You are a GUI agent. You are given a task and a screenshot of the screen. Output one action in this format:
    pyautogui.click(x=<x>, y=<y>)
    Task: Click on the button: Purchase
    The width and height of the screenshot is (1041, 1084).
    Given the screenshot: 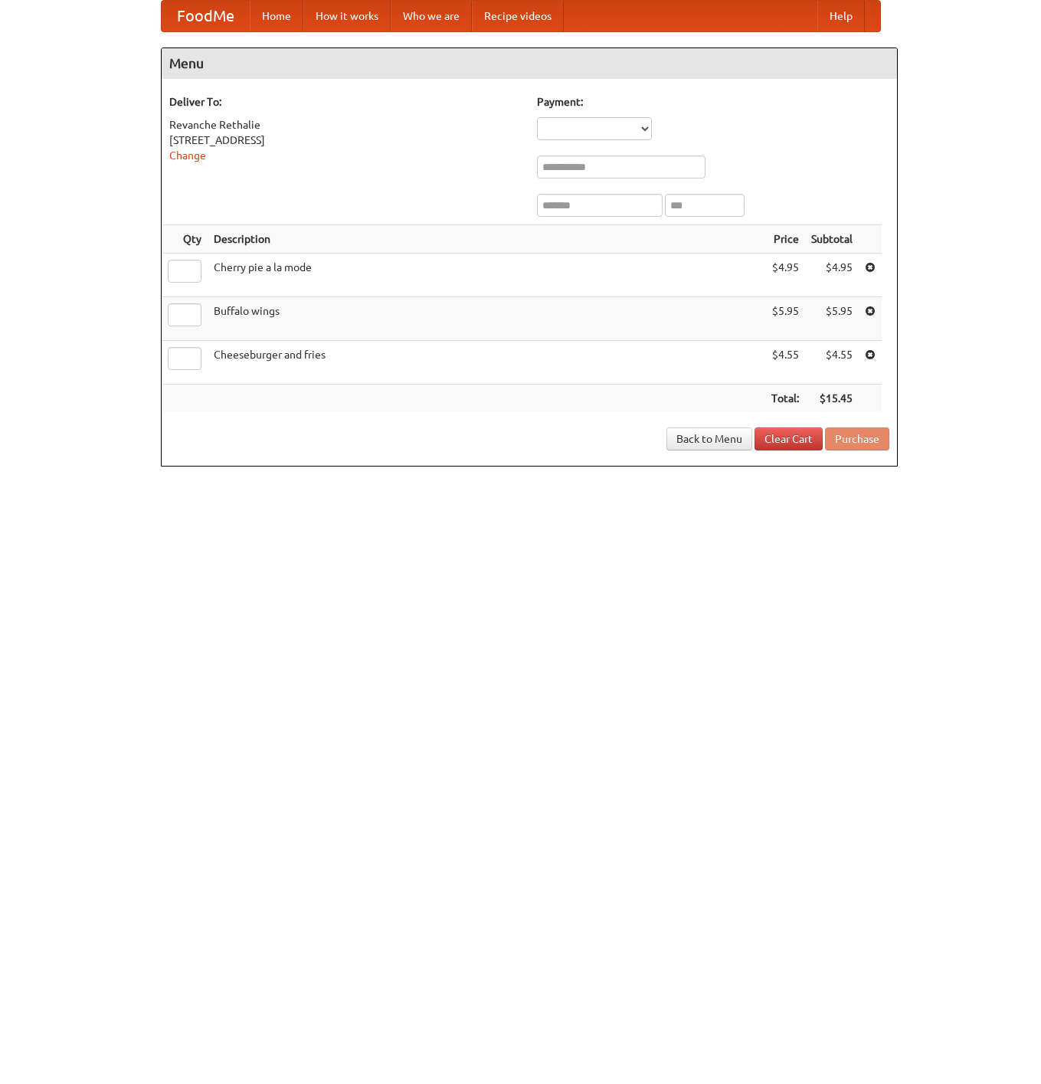 What is the action you would take?
    pyautogui.click(x=858, y=439)
    